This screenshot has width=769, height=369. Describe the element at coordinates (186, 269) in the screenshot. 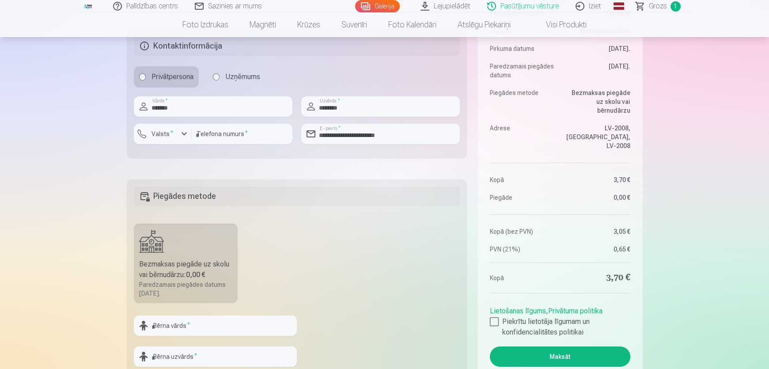

I see `div: Bezmaksas piegāde uz skolu vai bērnudārzu :` at that location.